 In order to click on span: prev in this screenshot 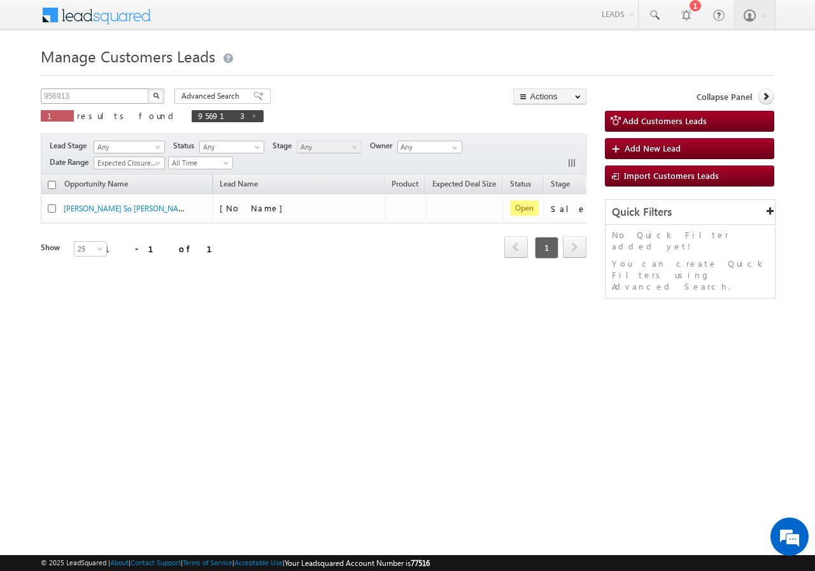, I will do `click(516, 247)`.